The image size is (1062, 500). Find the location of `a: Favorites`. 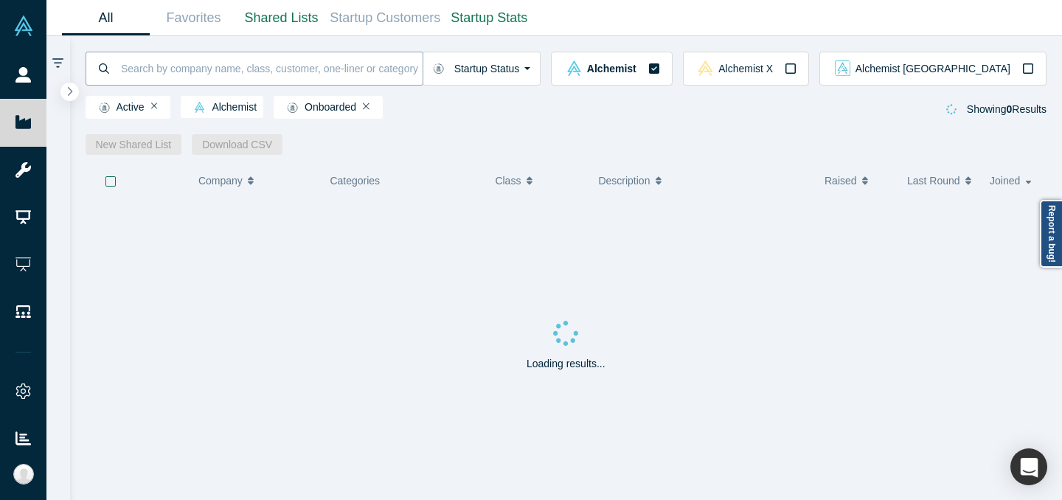

a: Favorites is located at coordinates (193, 18).